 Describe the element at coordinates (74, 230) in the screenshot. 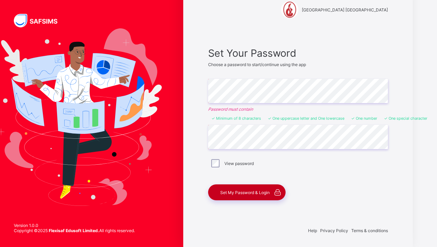

I see `span: Copyright © 2025 All rights reserved.` at that location.